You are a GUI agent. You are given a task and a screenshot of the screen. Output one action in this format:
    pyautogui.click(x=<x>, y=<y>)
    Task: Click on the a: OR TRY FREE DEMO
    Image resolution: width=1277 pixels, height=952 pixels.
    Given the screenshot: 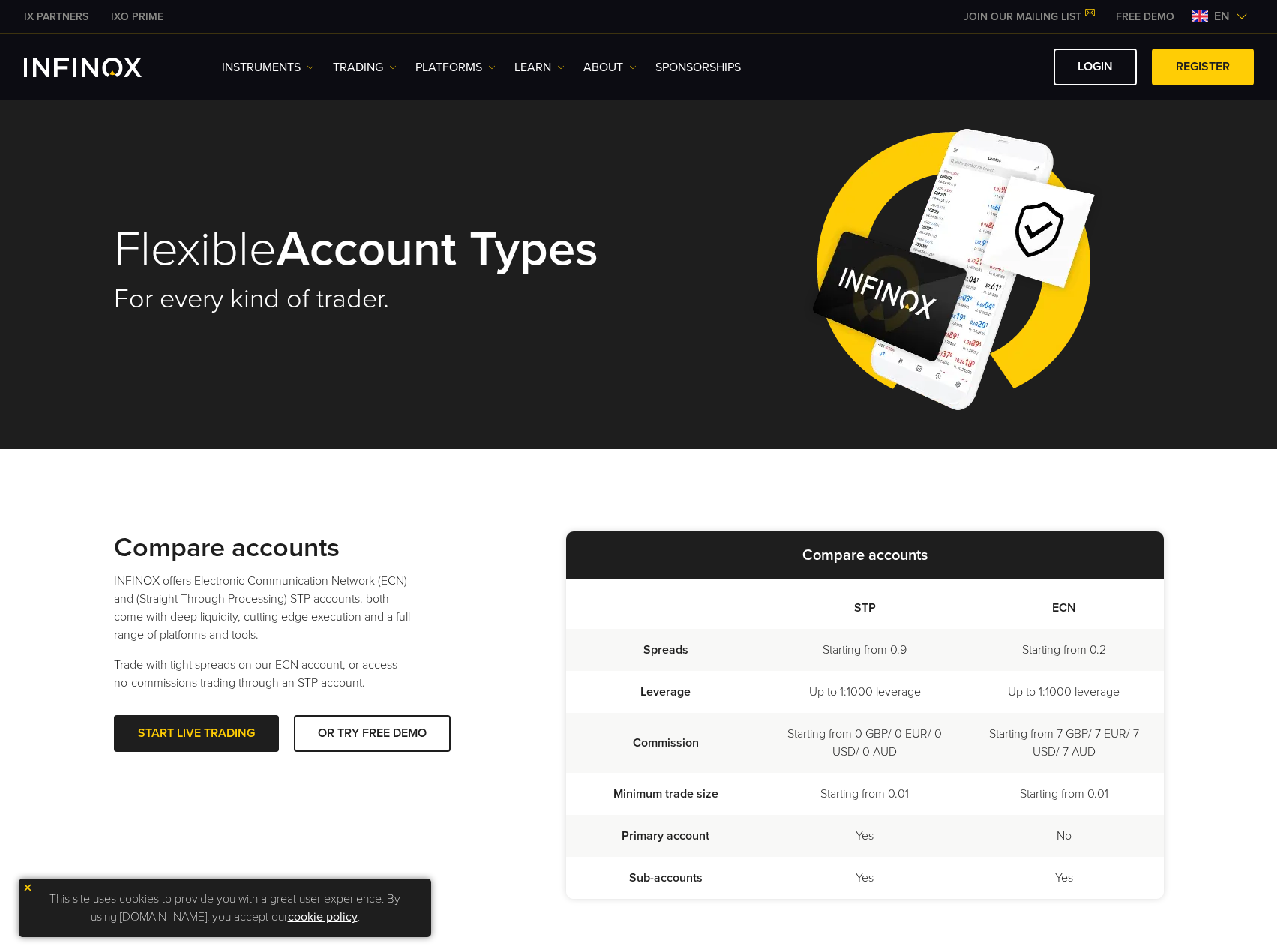 What is the action you would take?
    pyautogui.click(x=372, y=733)
    